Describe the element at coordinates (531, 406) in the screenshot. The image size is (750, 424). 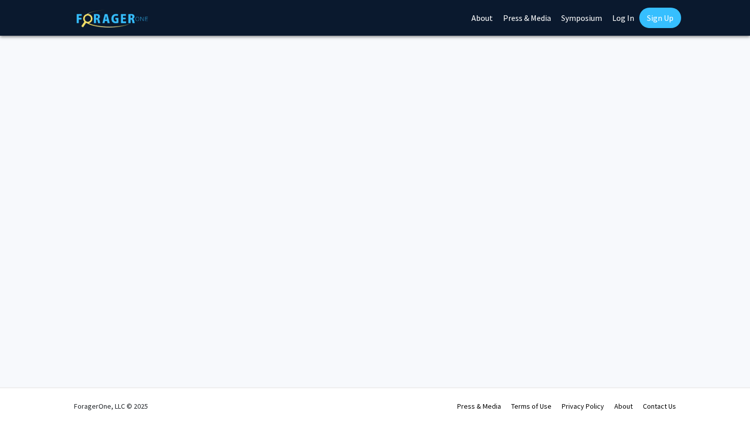
I see `a: Terms of Use` at that location.